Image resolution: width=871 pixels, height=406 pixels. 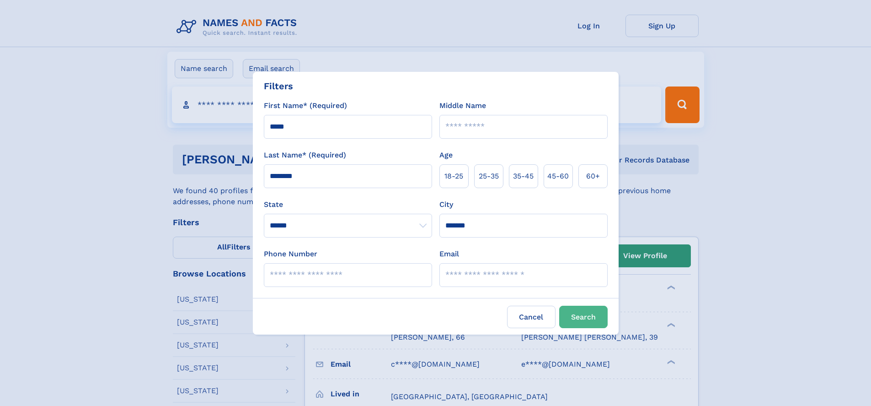 I want to click on label: Age, so click(x=446, y=155).